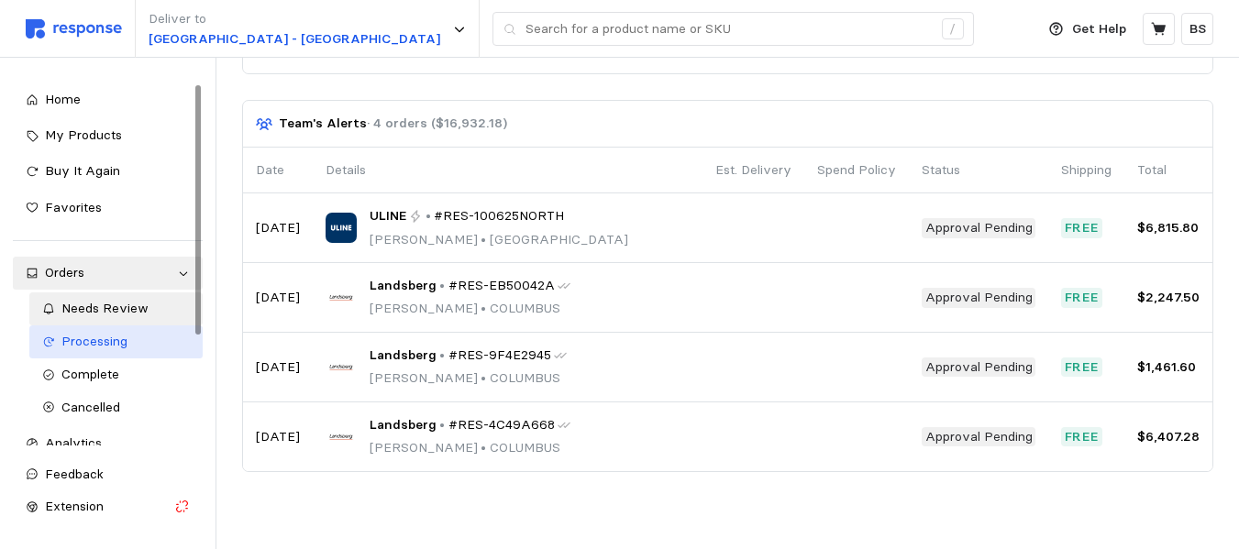 Image resolution: width=1239 pixels, height=549 pixels. Describe the element at coordinates (107, 273) in the screenshot. I see `div: Orders` at that location.